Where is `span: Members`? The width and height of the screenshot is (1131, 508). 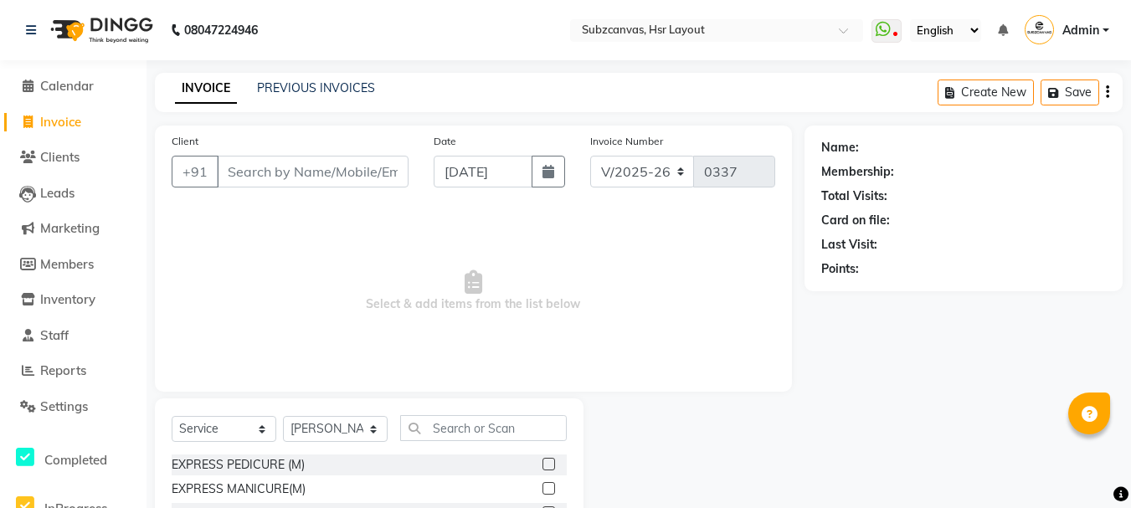
span: Members is located at coordinates (67, 264).